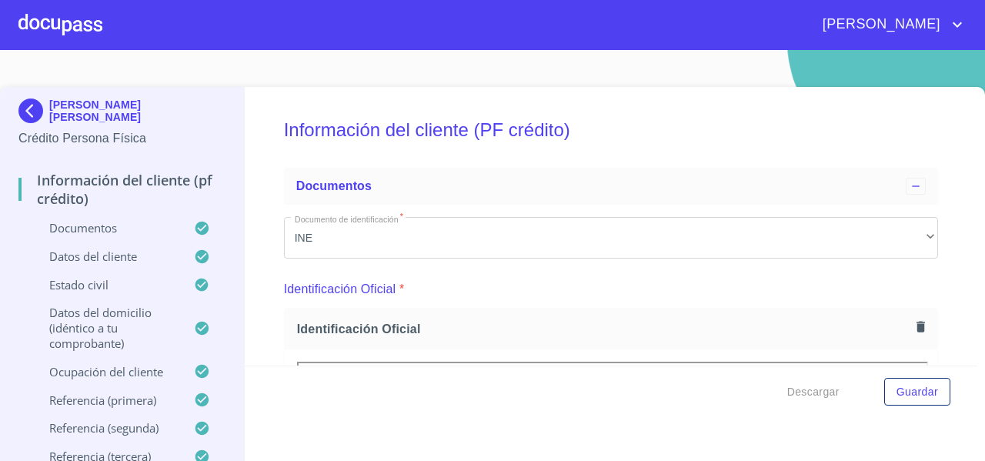 This screenshot has width=985, height=461. What do you see at coordinates (122, 189) in the screenshot?
I see `p: Información del cliente (PF crédito)` at bounding box center [122, 189].